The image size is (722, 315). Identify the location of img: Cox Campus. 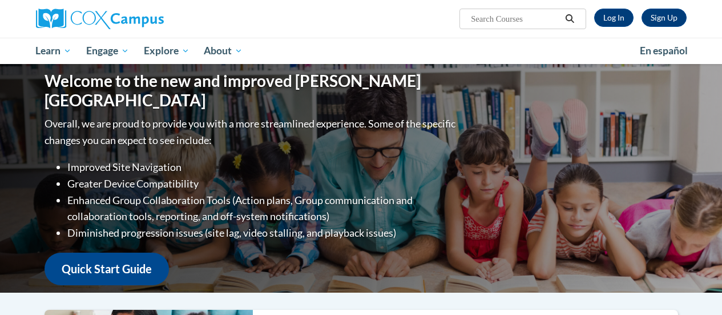
(100, 19).